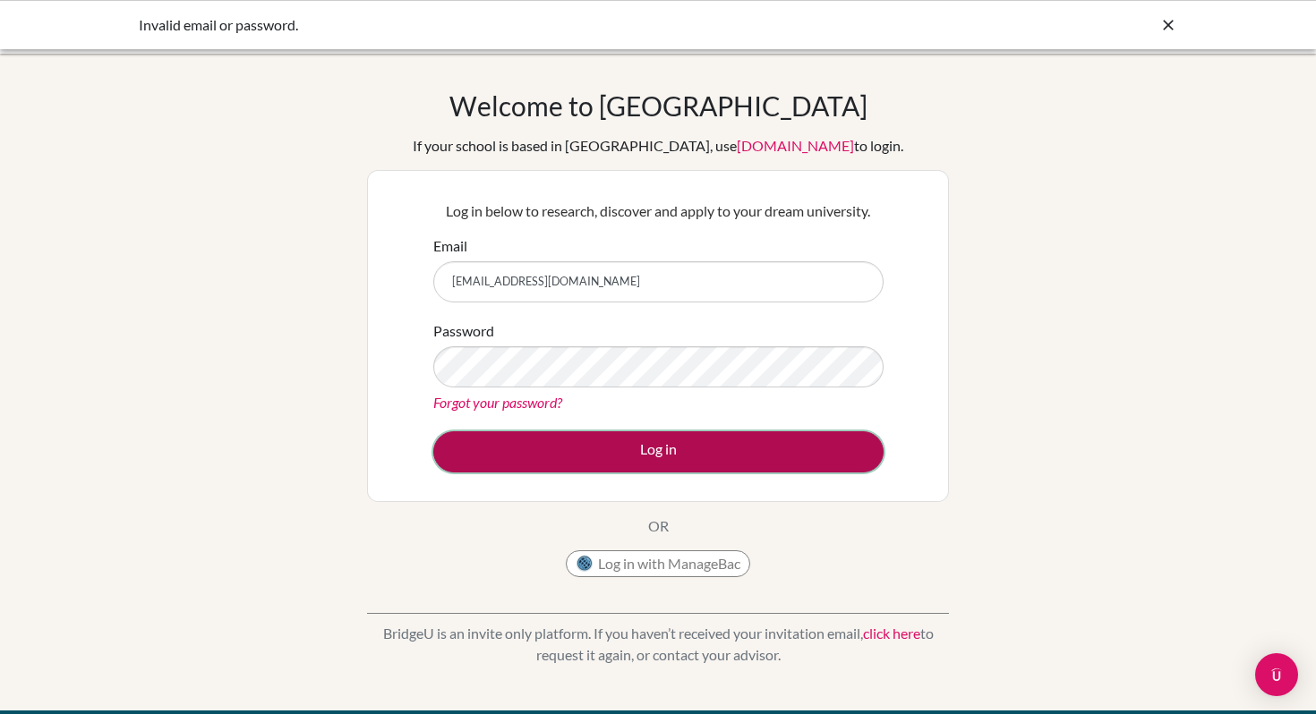  Describe the element at coordinates (658, 452) in the screenshot. I see `button: Log in` at that location.